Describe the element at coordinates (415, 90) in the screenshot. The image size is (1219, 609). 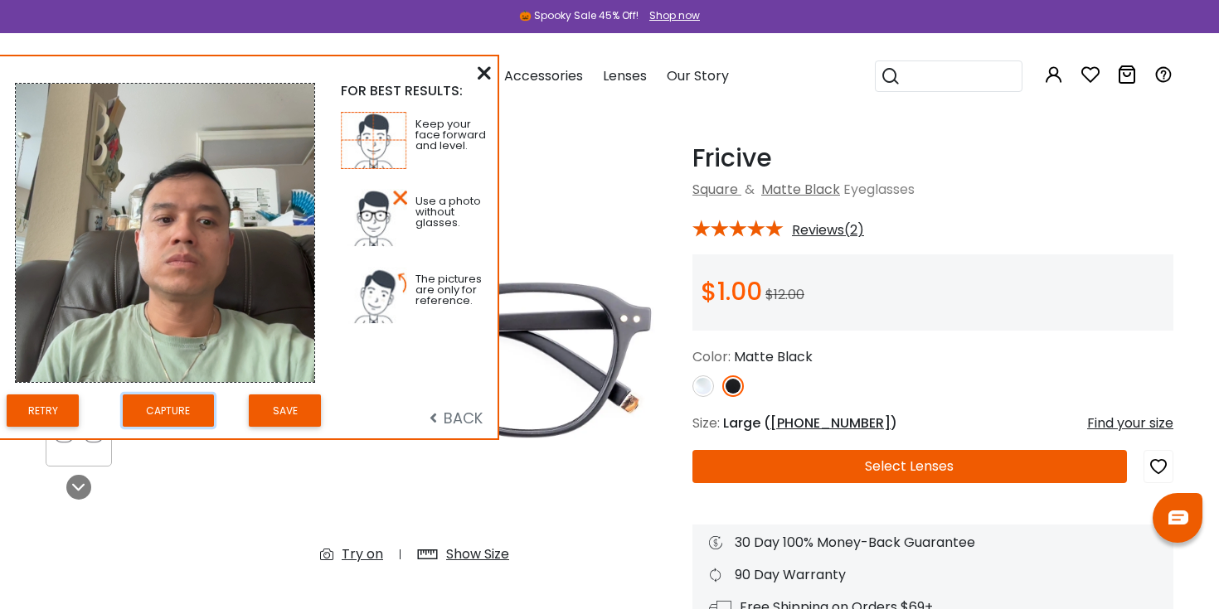
I see `div: FOR BEST RESULTS:` at that location.